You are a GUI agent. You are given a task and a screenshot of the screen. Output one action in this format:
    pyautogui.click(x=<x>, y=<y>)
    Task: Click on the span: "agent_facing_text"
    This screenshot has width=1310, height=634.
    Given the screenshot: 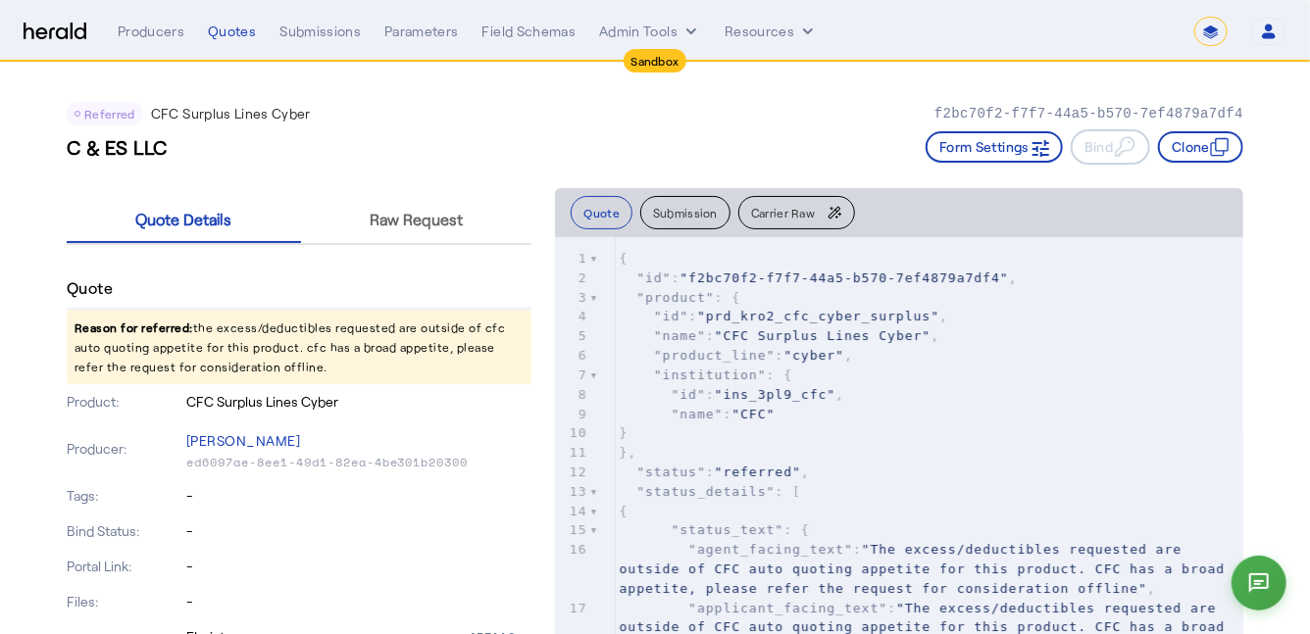 What is the action you would take?
    pyautogui.click(x=771, y=549)
    